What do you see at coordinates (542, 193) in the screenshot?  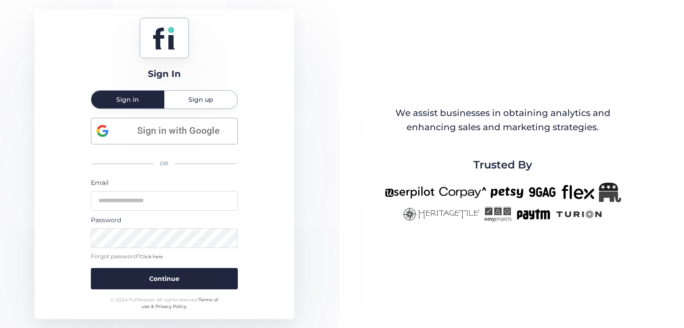 I see `img: 9gag-new.png` at bounding box center [542, 193].